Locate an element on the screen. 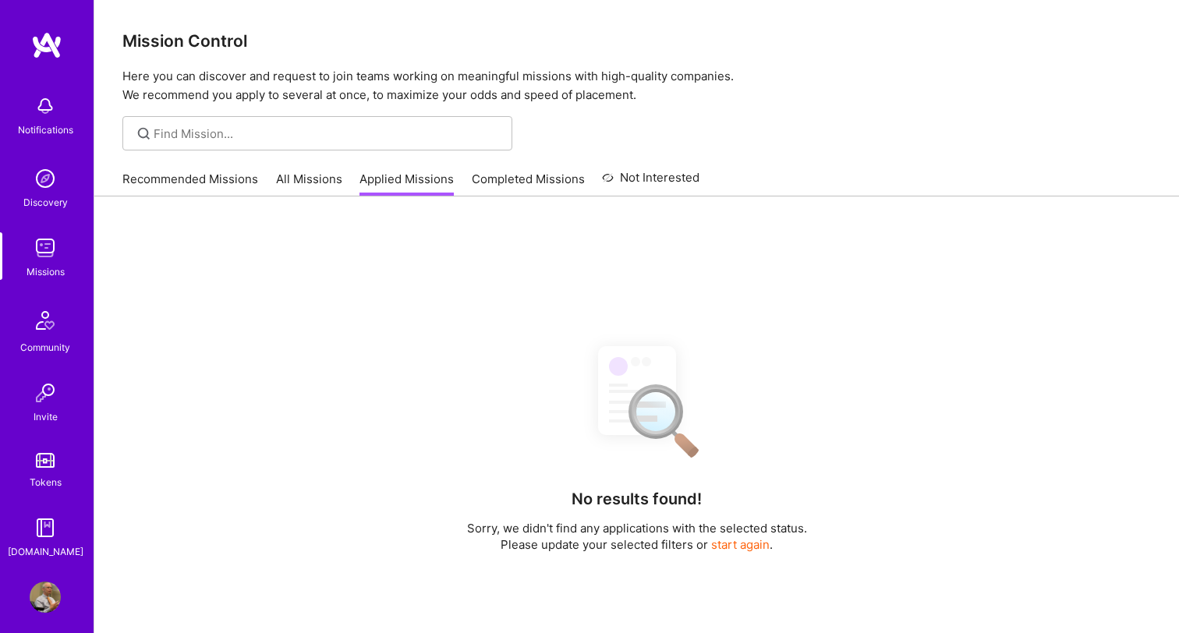  img: Invite is located at coordinates (45, 393).